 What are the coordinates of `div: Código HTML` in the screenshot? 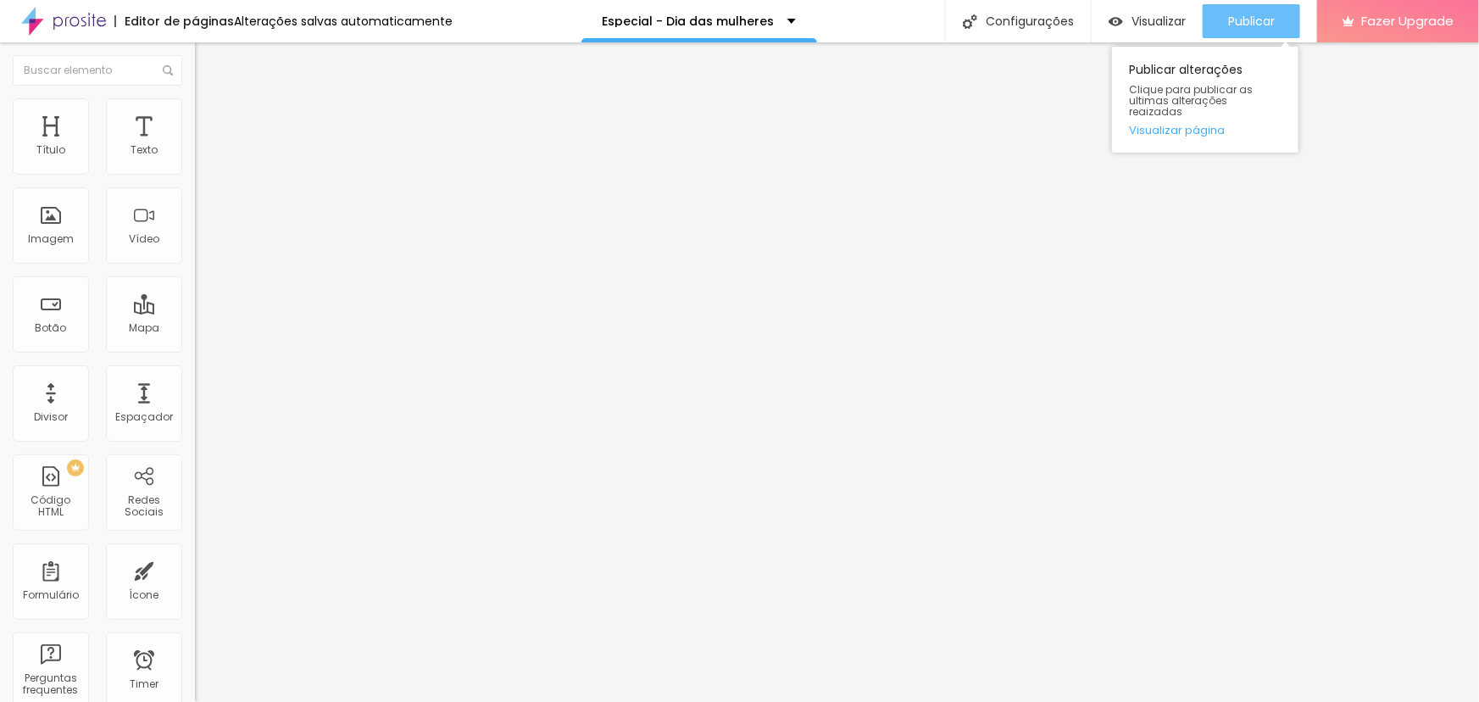 It's located at (50, 506).